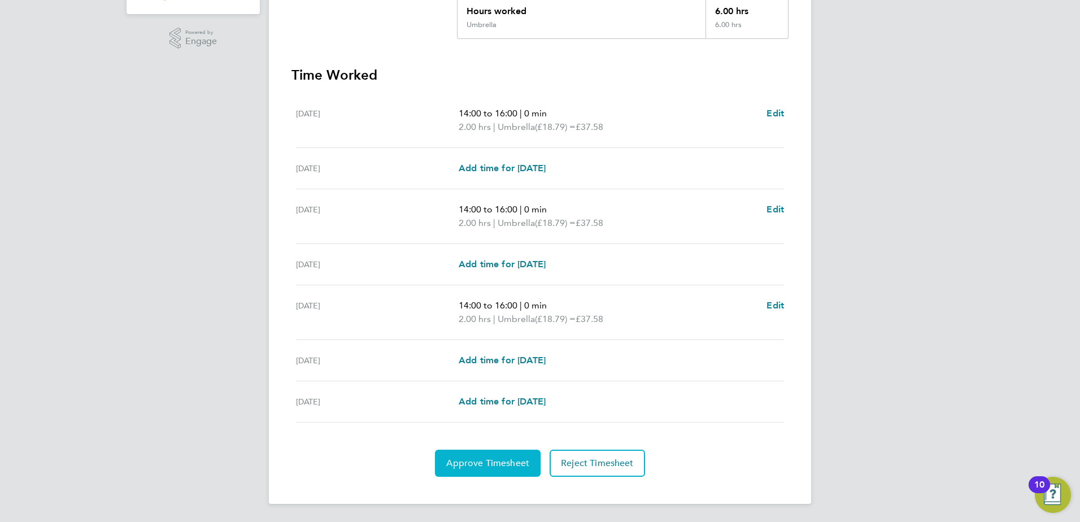 This screenshot has width=1080, height=522. Describe the element at coordinates (201, 32) in the screenshot. I see `span: Powered by` at that location.